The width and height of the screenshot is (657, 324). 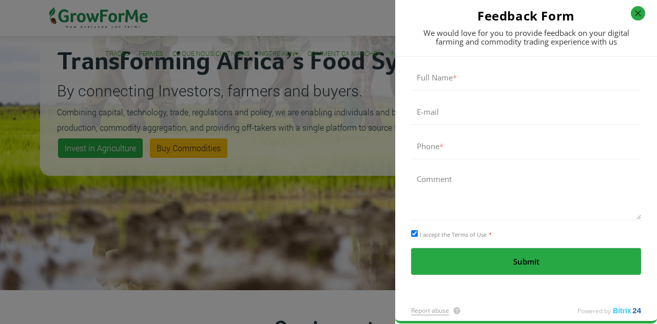 I want to click on span: Powered by, so click(x=594, y=311).